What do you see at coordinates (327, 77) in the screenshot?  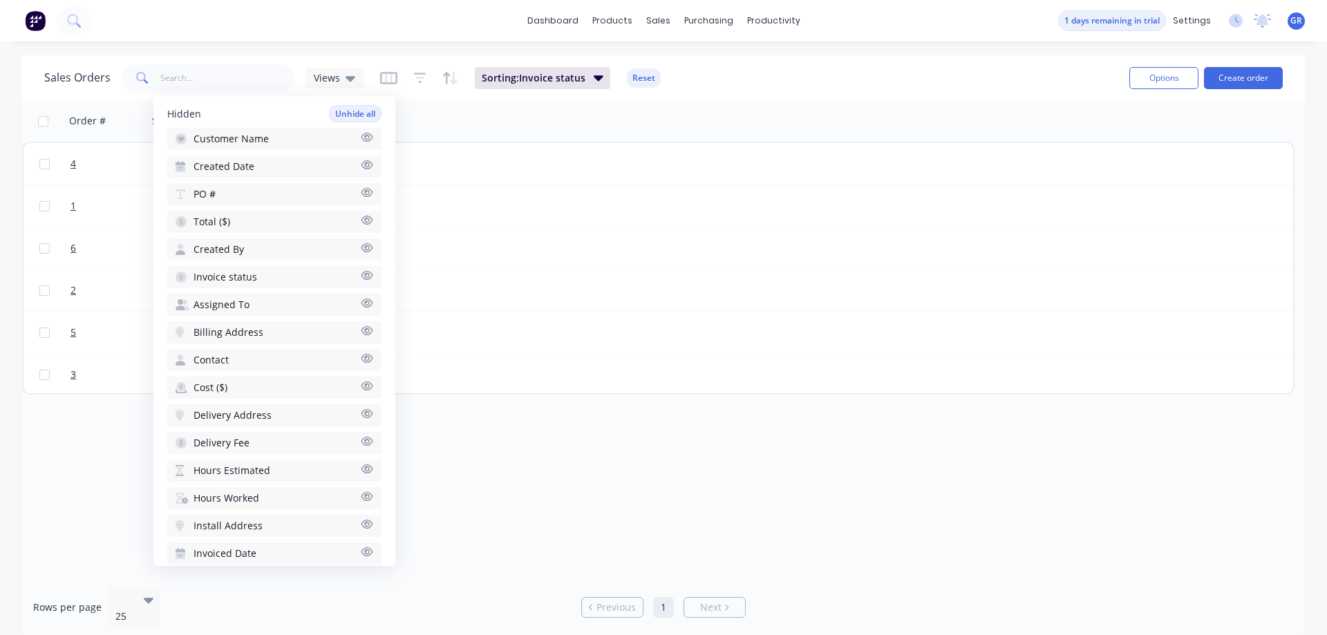 I see `span: Views` at bounding box center [327, 77].